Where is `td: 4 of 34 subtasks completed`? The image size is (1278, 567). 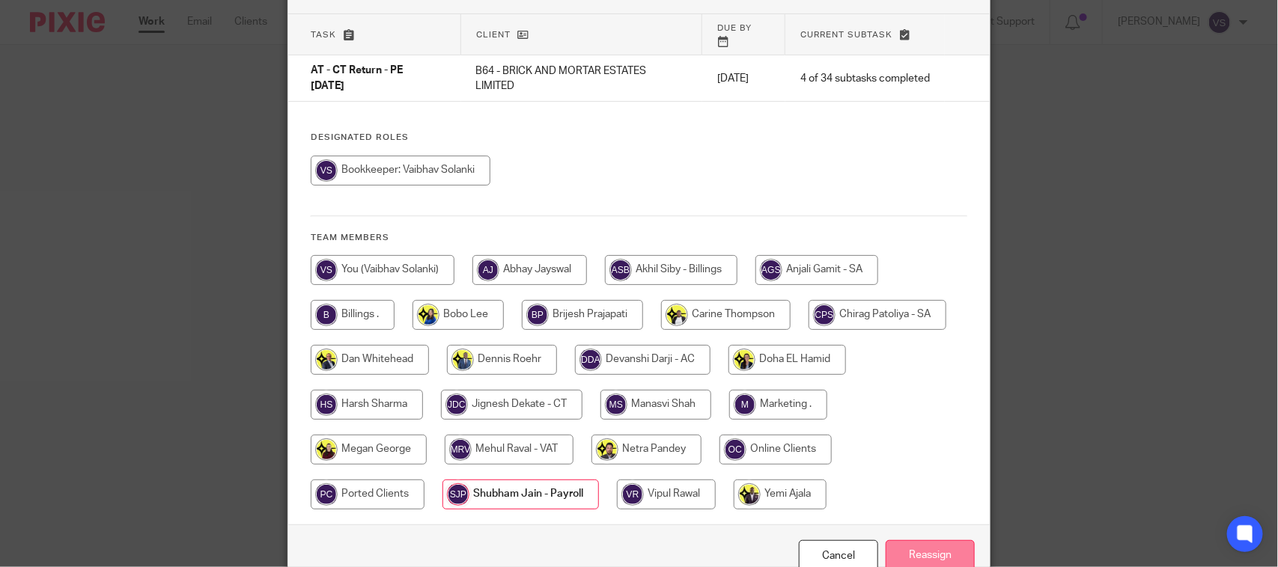
td: 4 of 34 subtasks completed is located at coordinates (864, 79).